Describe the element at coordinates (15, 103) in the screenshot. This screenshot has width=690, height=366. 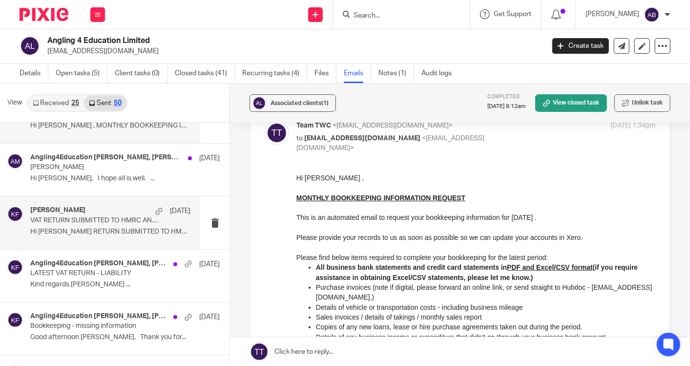
I see `span: View` at that location.